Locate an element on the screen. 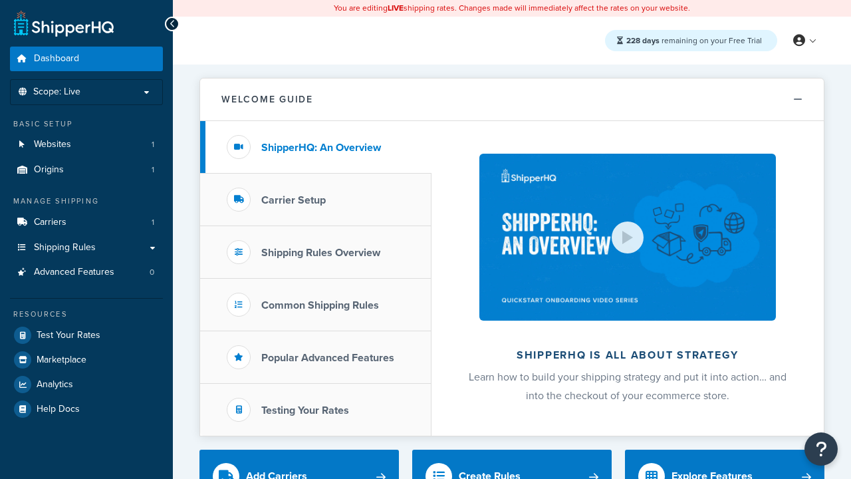  span: Test Your Rates is located at coordinates (68, 335).